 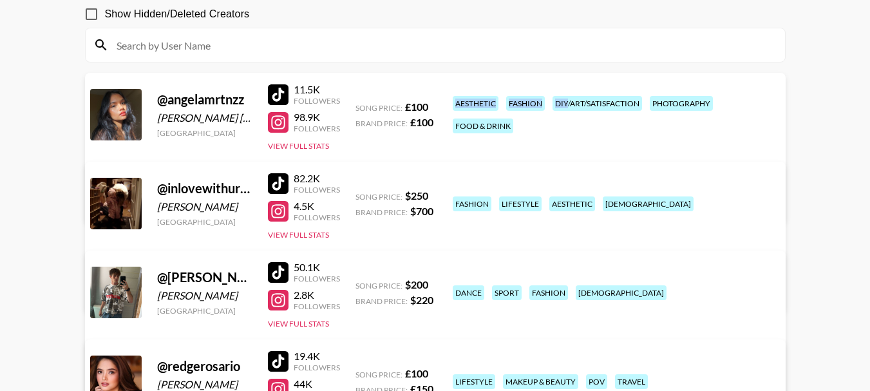 I want to click on div: makeup & beauty, so click(x=540, y=381).